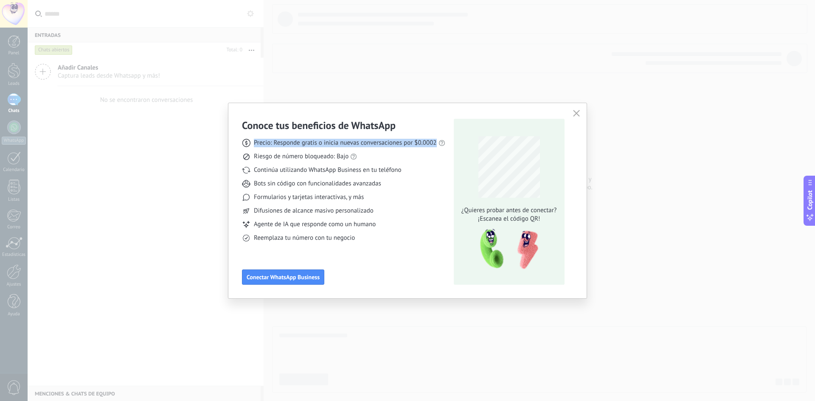 The height and width of the screenshot is (401, 815). Describe the element at coordinates (301, 157) in the screenshot. I see `span: Riesgo de número bloqueado: Bajo` at that location.